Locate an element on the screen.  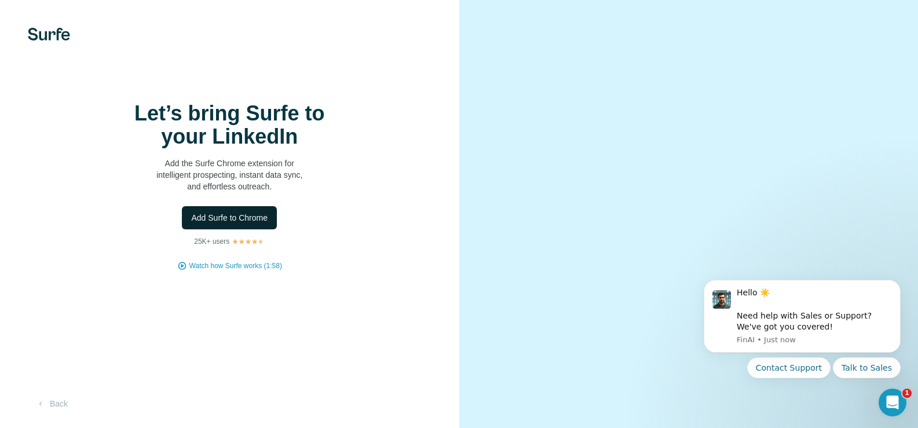
p: Message from FinAI, sent Just now is located at coordinates (128, 75).